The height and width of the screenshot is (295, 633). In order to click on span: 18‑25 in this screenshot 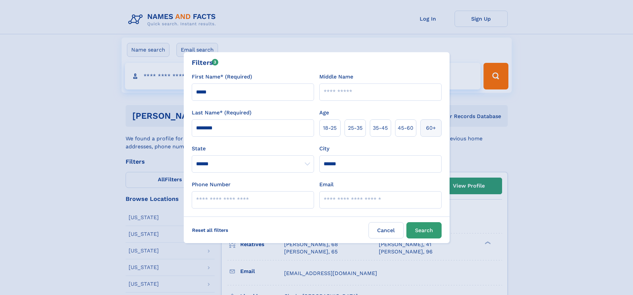, I will do `click(330, 128)`.